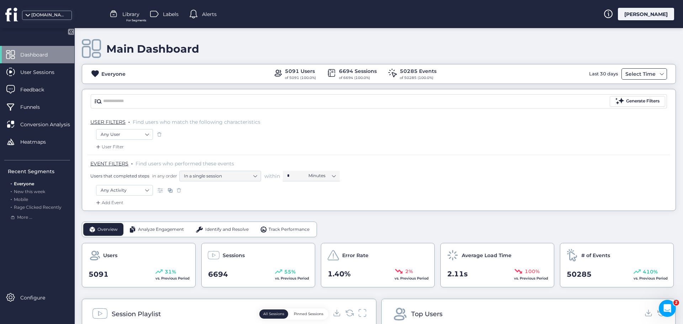 This screenshot has height=324, width=683. Describe the element at coordinates (37, 90) in the screenshot. I see `span: Feedback` at that location.